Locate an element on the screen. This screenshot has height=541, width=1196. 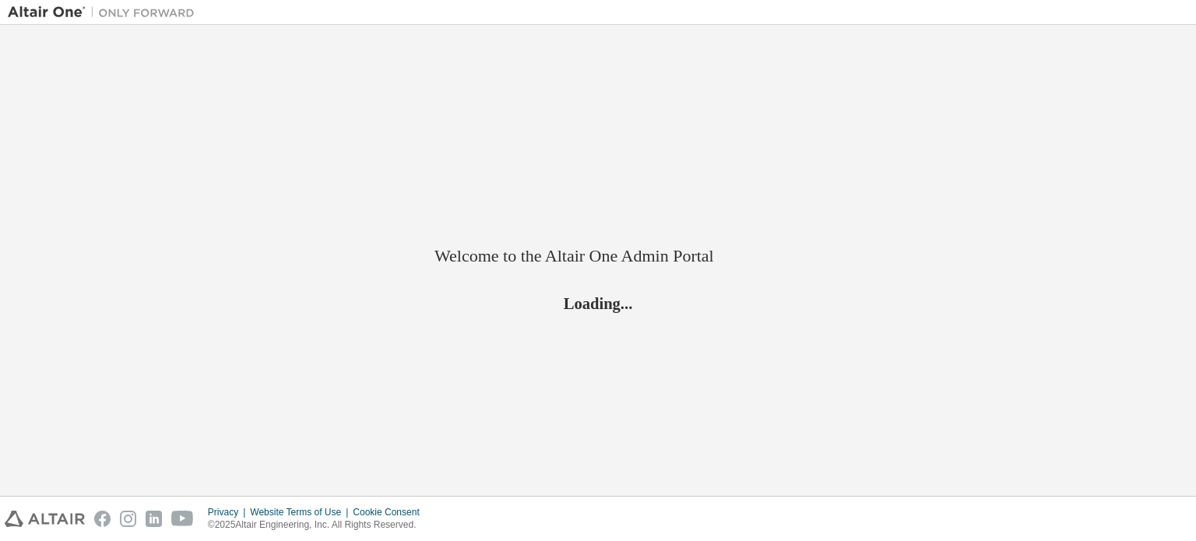
img: instagram.svg is located at coordinates (128, 519).